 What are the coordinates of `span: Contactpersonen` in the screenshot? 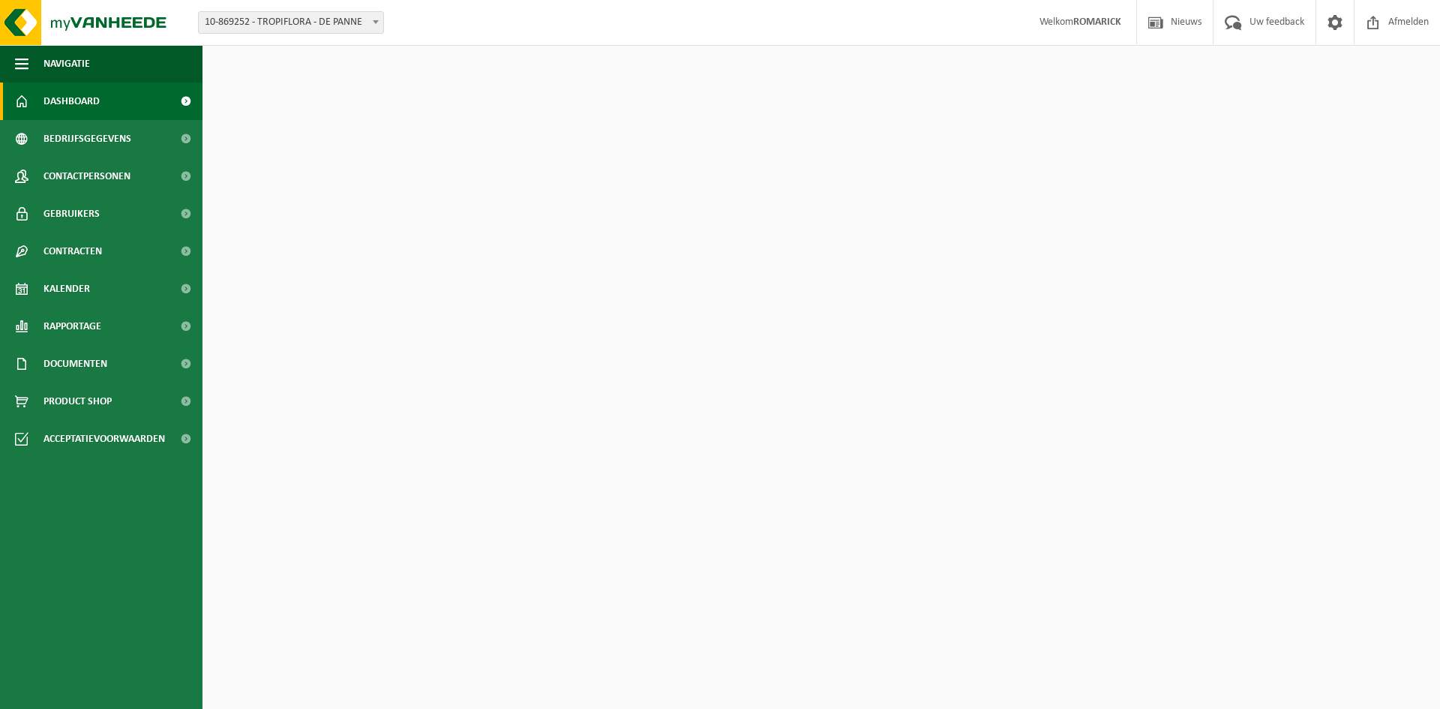 It's located at (87, 176).